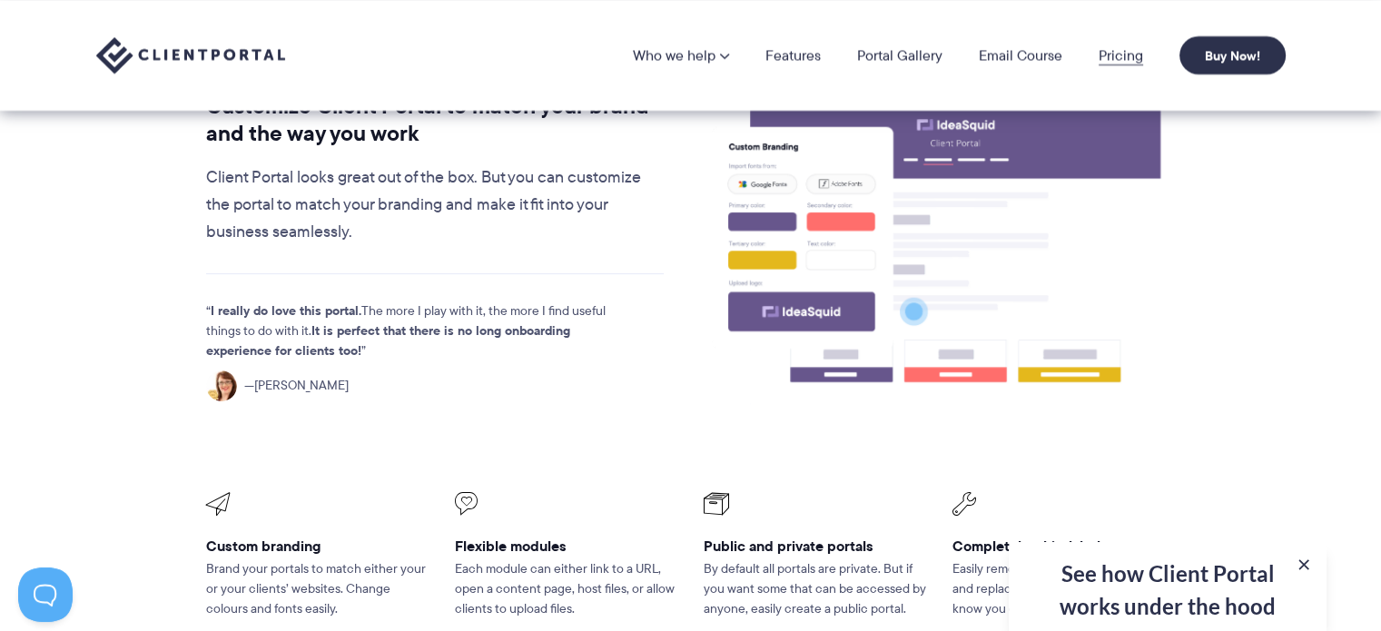  I want to click on a: Who we help, so click(681, 55).